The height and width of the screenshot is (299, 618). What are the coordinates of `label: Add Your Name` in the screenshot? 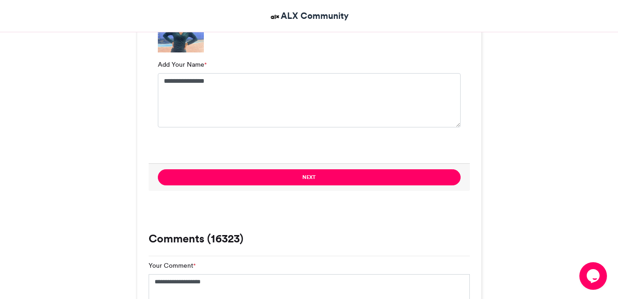 It's located at (182, 64).